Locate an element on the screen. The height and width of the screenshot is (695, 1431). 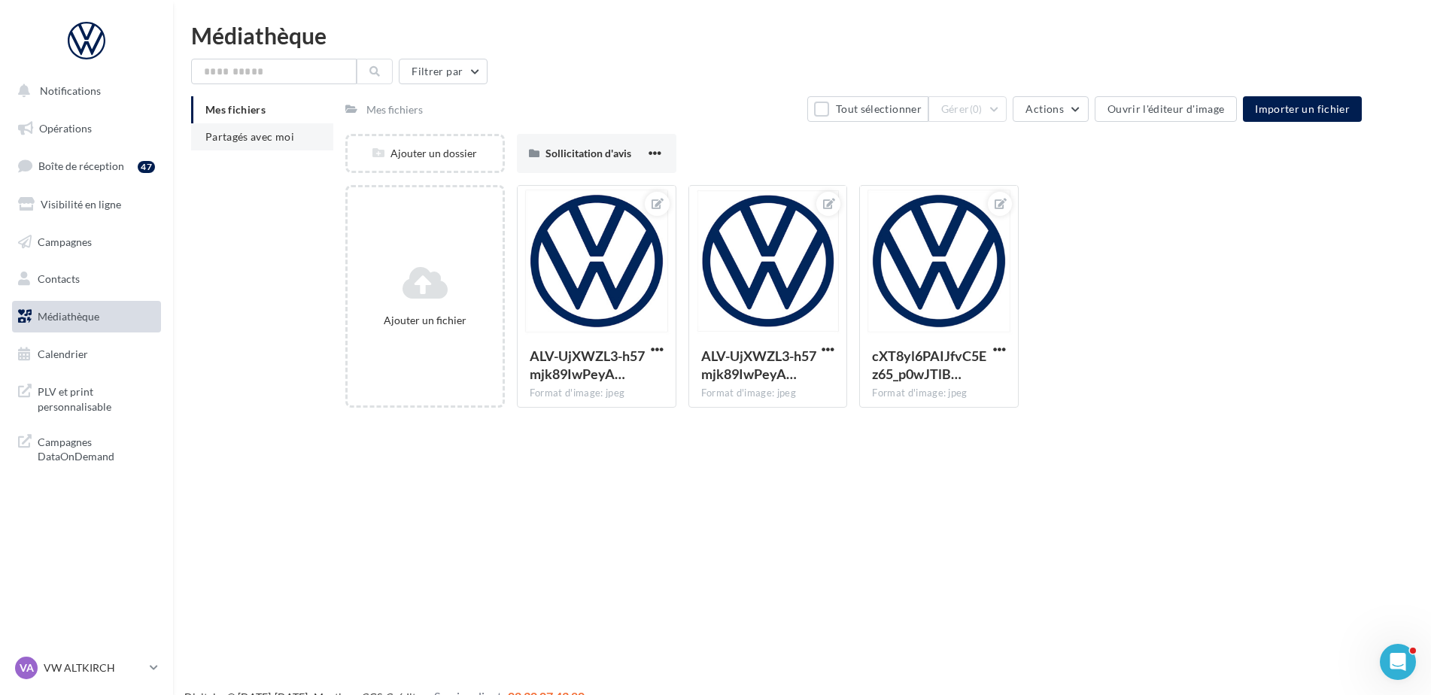
span: Partagés avec moi is located at coordinates (250, 136).